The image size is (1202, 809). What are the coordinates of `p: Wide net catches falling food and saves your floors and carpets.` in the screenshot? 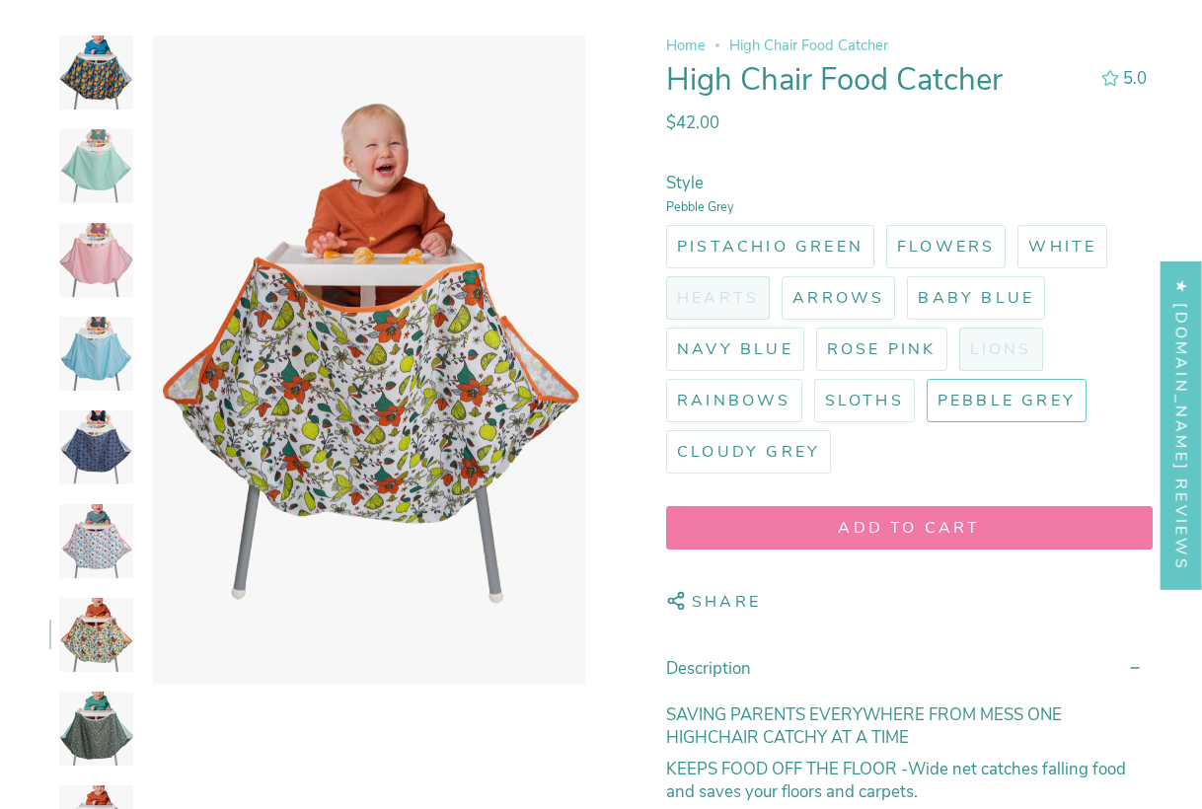 It's located at (909, 780).